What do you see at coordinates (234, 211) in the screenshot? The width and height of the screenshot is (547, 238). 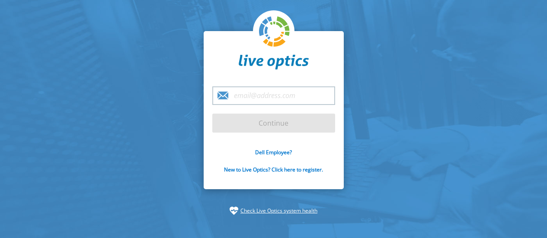 I see `img: status-check-icon.svg` at bounding box center [234, 211].